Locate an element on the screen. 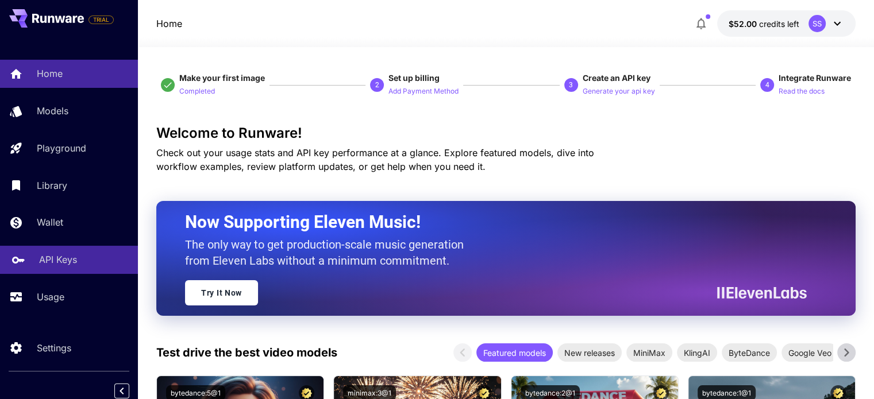 The width and height of the screenshot is (874, 399). span: KlingAI is located at coordinates (697, 353).